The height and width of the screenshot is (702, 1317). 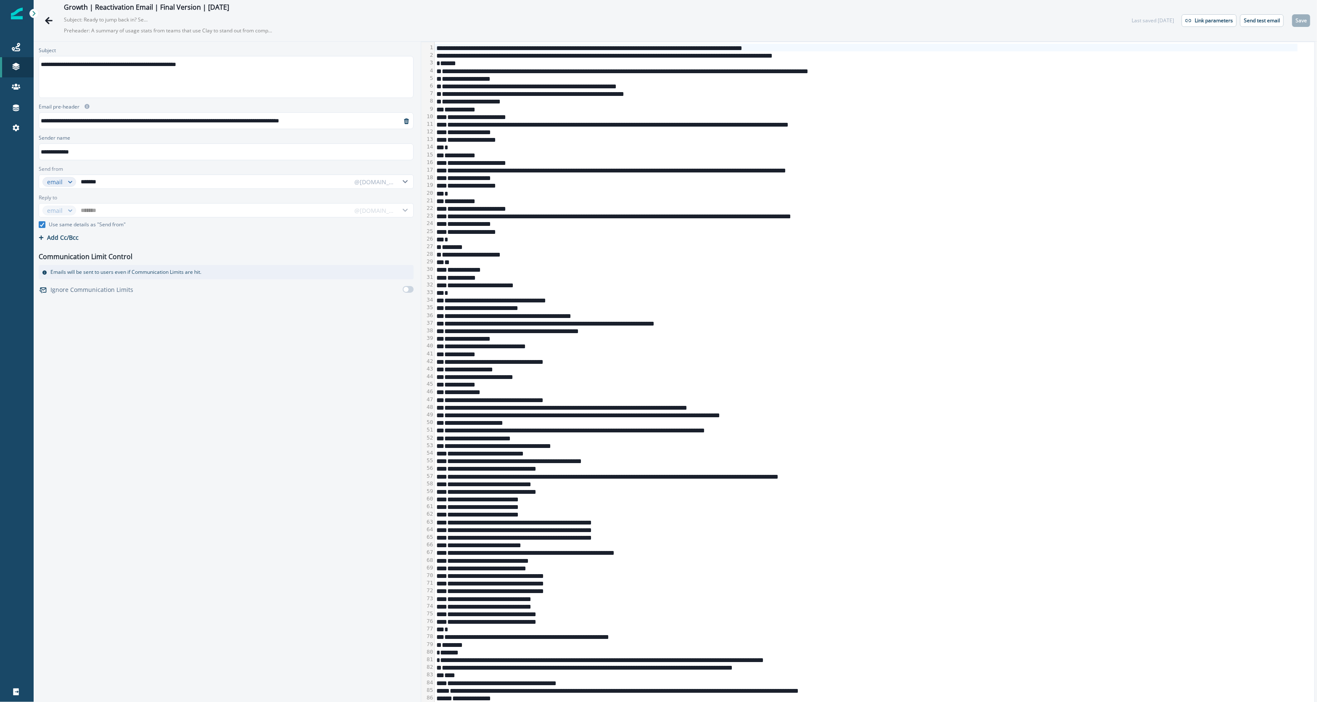 What do you see at coordinates (59, 108) in the screenshot?
I see `p: Email pre-header` at bounding box center [59, 108].